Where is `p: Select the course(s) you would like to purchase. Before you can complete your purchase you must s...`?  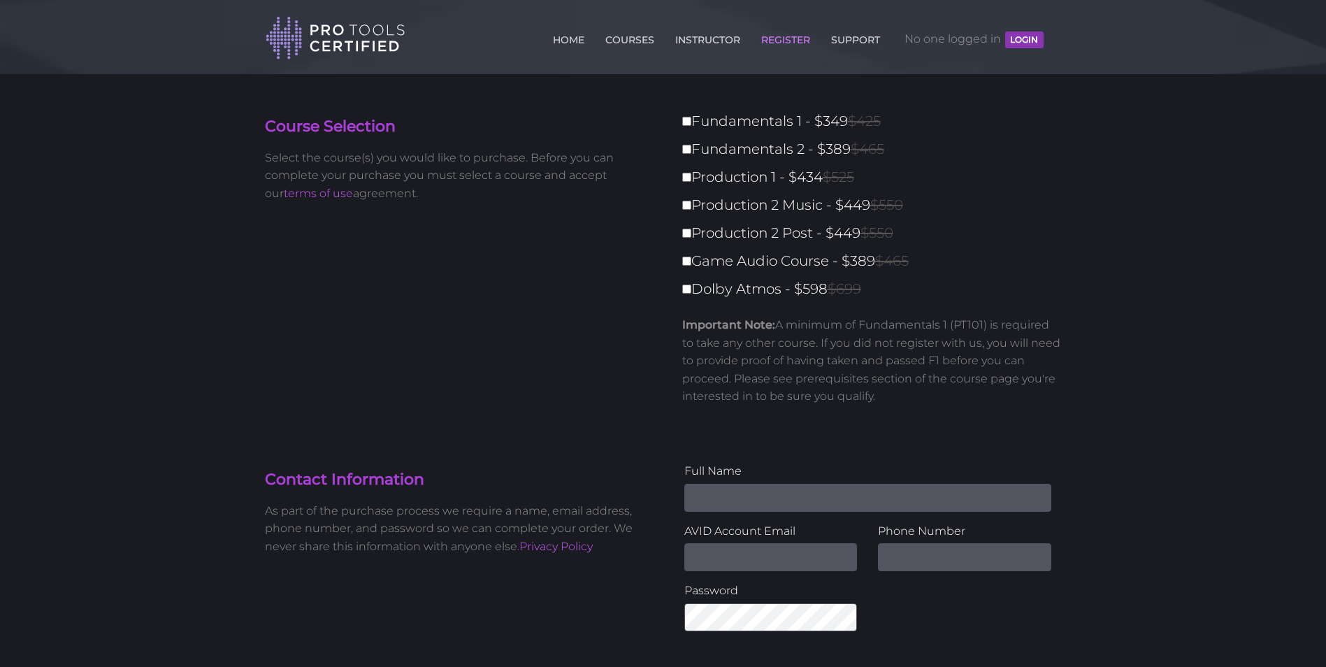
p: Select the course(s) you would like to purchase. Before you can complete your purchase you must s... is located at coordinates (459, 175).